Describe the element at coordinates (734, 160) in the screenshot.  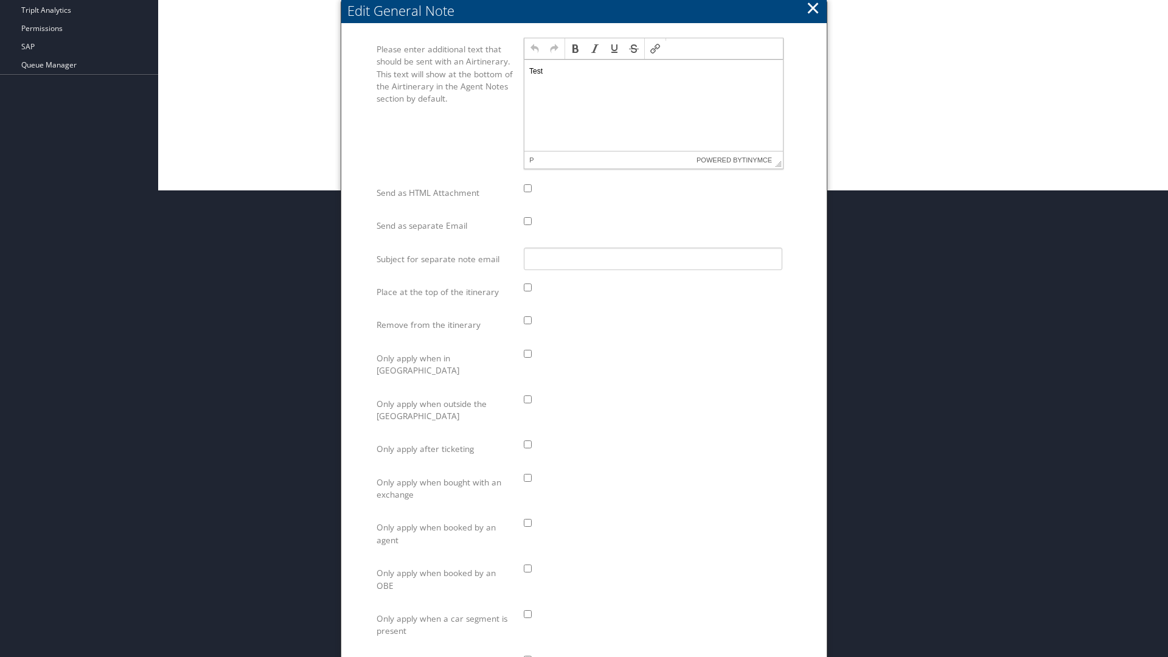
I see `span: Powered by` at that location.